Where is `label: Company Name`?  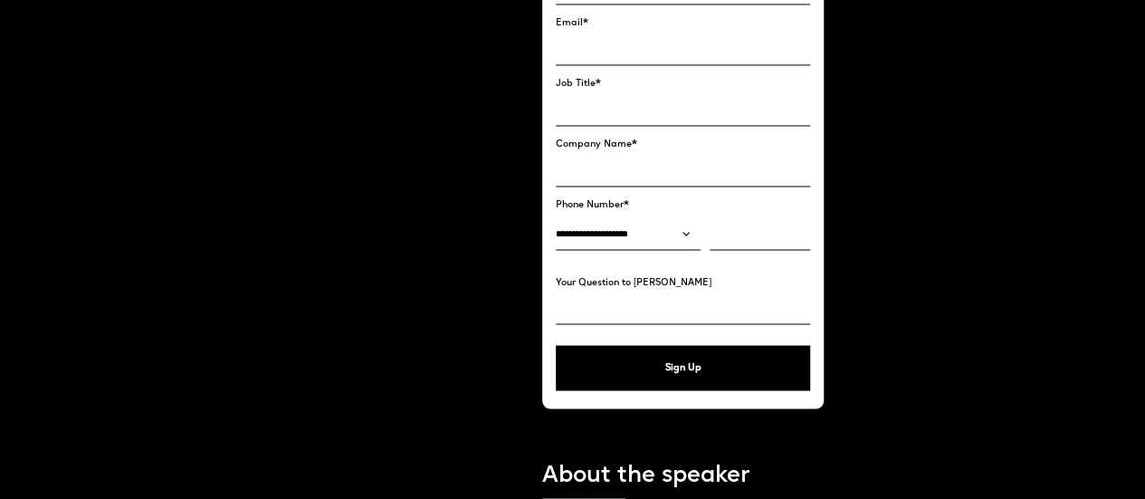
label: Company Name is located at coordinates (683, 145).